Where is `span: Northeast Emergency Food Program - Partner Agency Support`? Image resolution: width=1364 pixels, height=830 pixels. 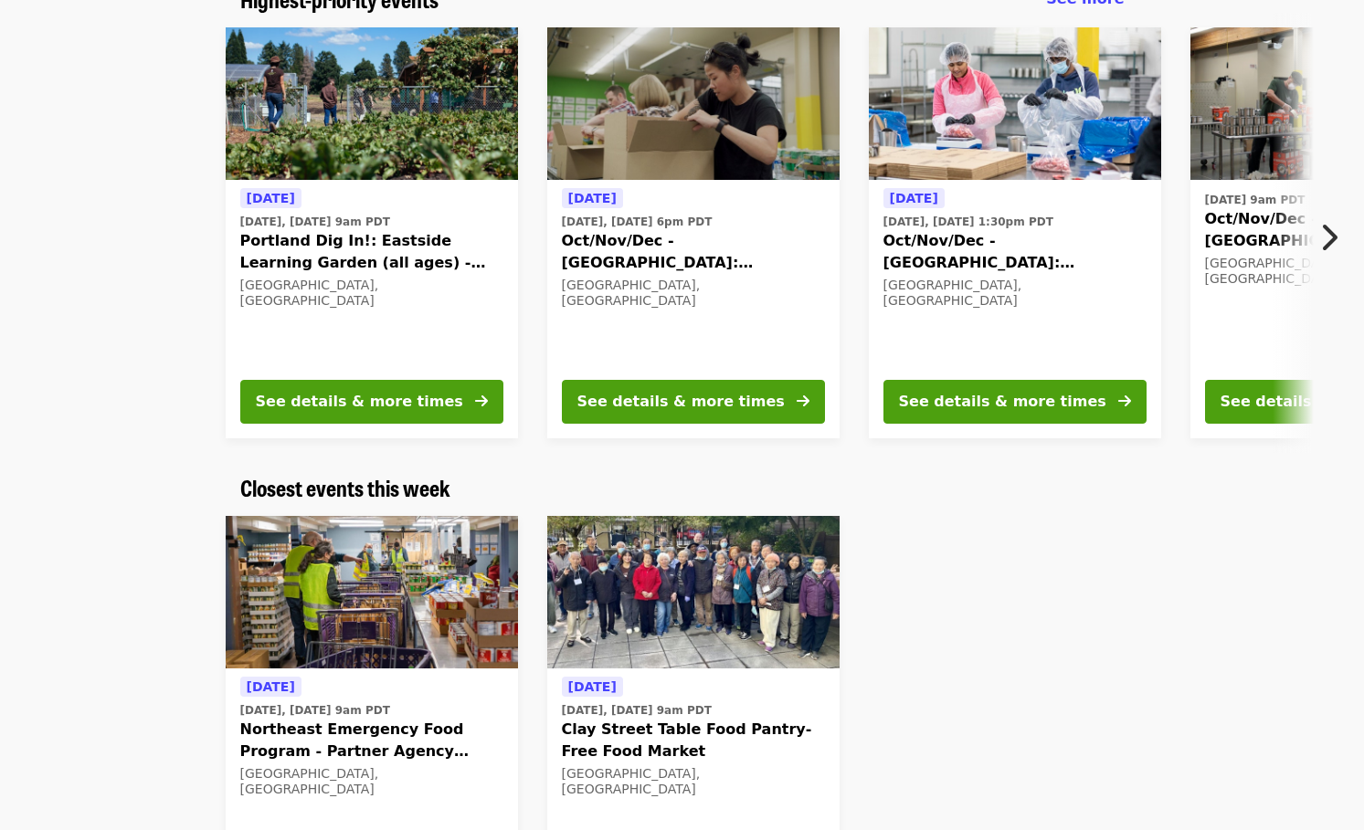
span: Northeast Emergency Food Program - Partner Agency Support is located at coordinates (372, 741).